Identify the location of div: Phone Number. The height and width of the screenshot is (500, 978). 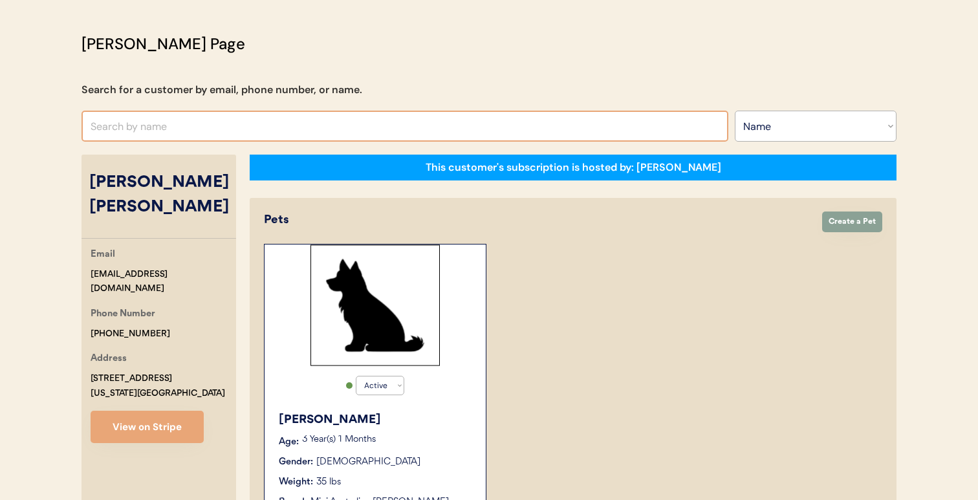
(123, 314).